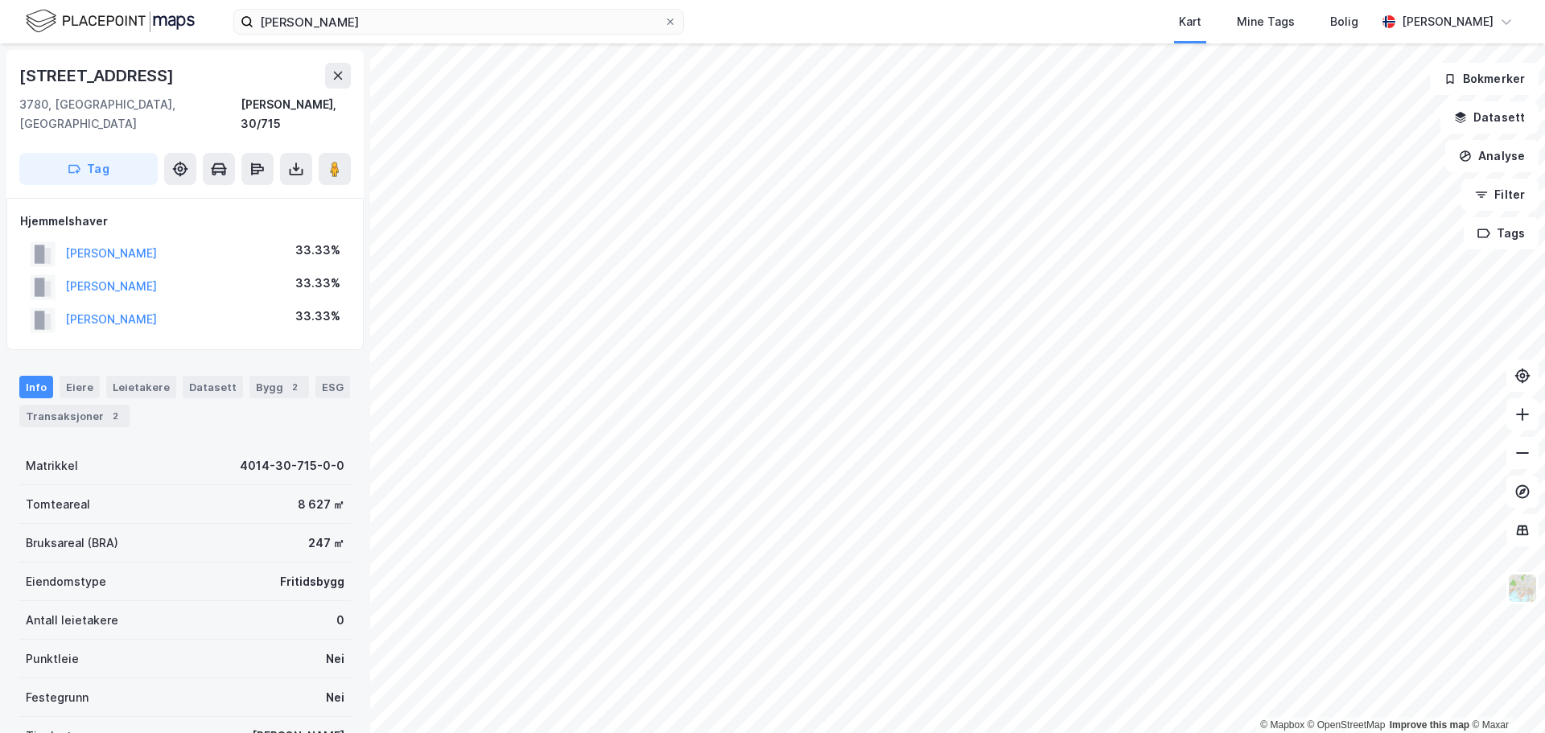 The image size is (1545, 733). What do you see at coordinates (1190, 22) in the screenshot?
I see `div: Kart` at bounding box center [1190, 22].